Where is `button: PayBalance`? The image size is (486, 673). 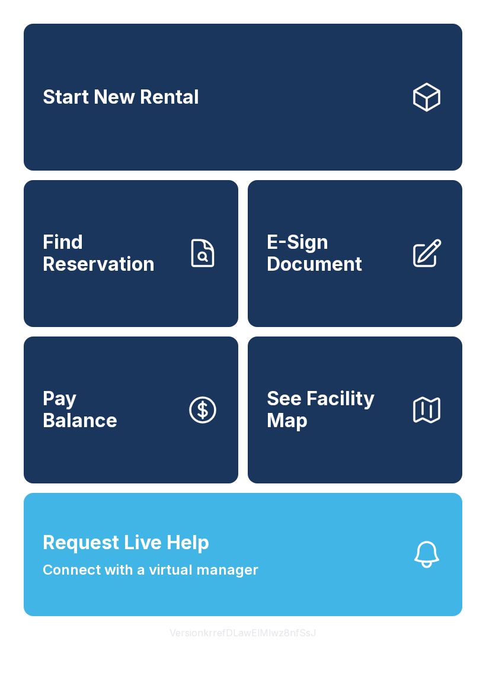
button: PayBalance is located at coordinates (131, 410).